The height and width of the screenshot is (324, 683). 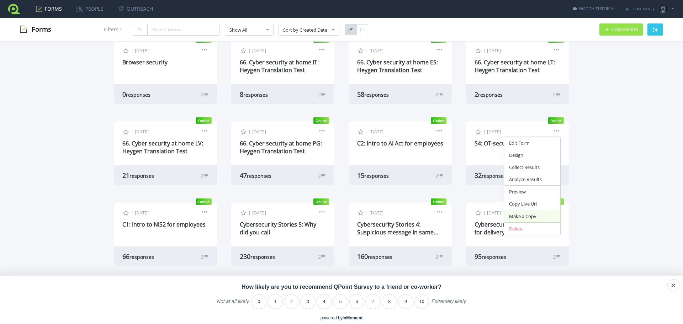 I want to click on li: 3, so click(x=308, y=302).